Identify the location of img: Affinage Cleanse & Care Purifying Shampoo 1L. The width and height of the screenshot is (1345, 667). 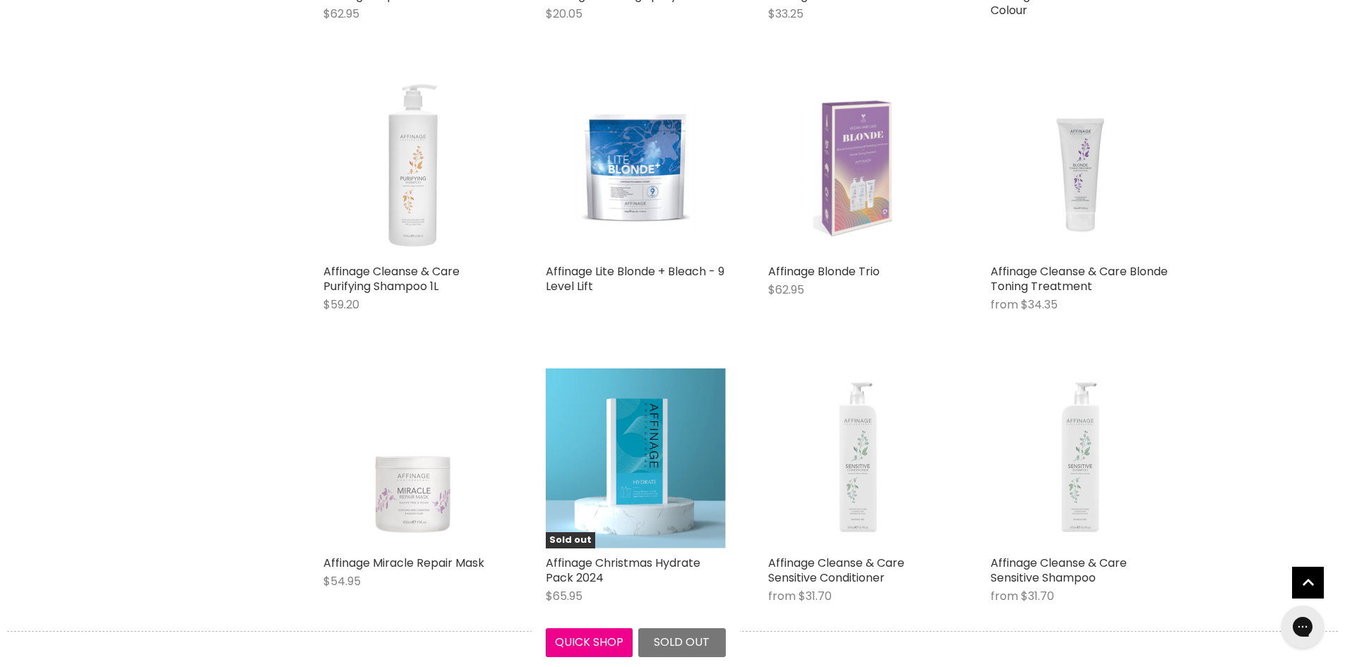
(413, 167).